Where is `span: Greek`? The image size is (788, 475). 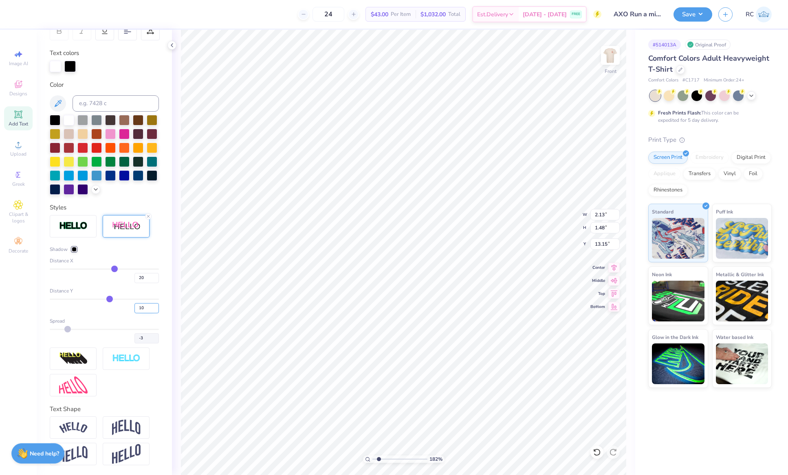 span: Greek is located at coordinates (18, 184).